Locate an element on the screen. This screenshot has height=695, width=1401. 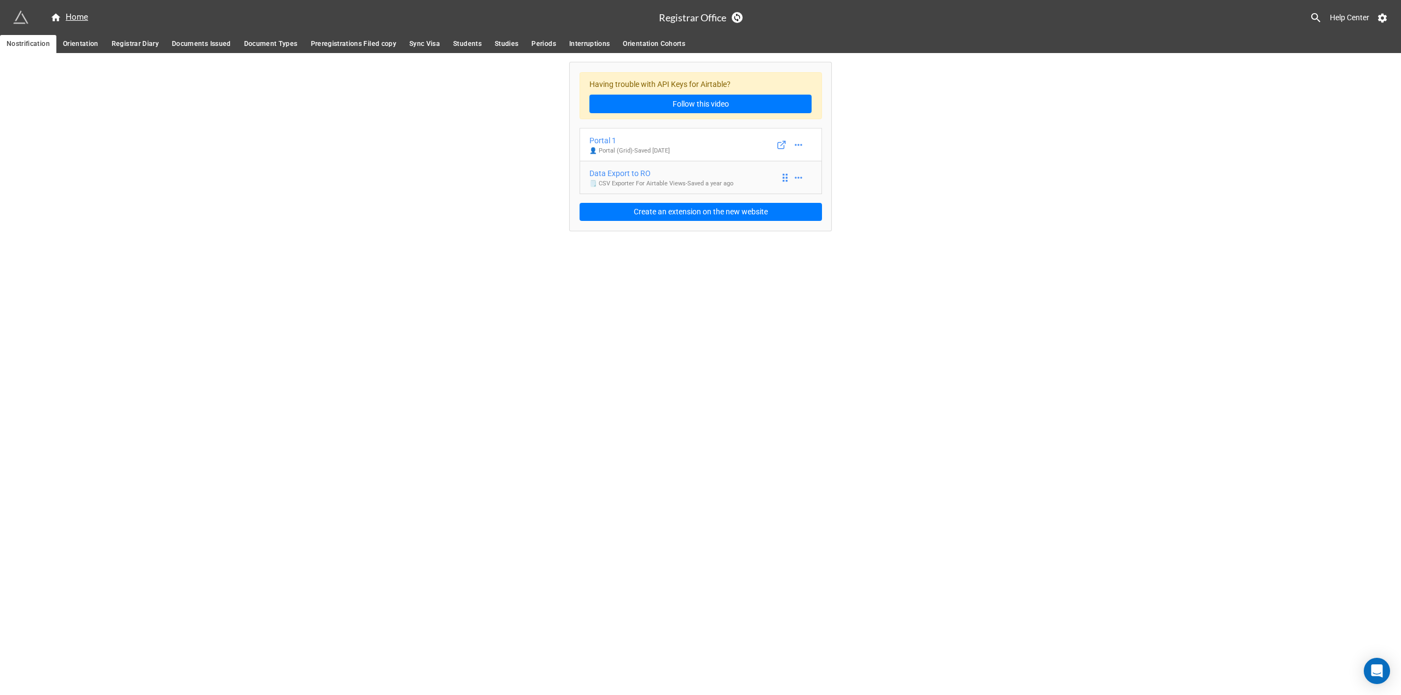
h3: Registrar Office is located at coordinates (692, 18).